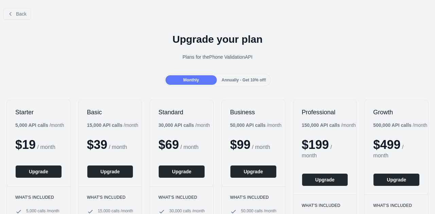 This screenshot has height=214, width=435. What do you see at coordinates (387, 145) in the screenshot?
I see `span: $ 499` at bounding box center [387, 145].